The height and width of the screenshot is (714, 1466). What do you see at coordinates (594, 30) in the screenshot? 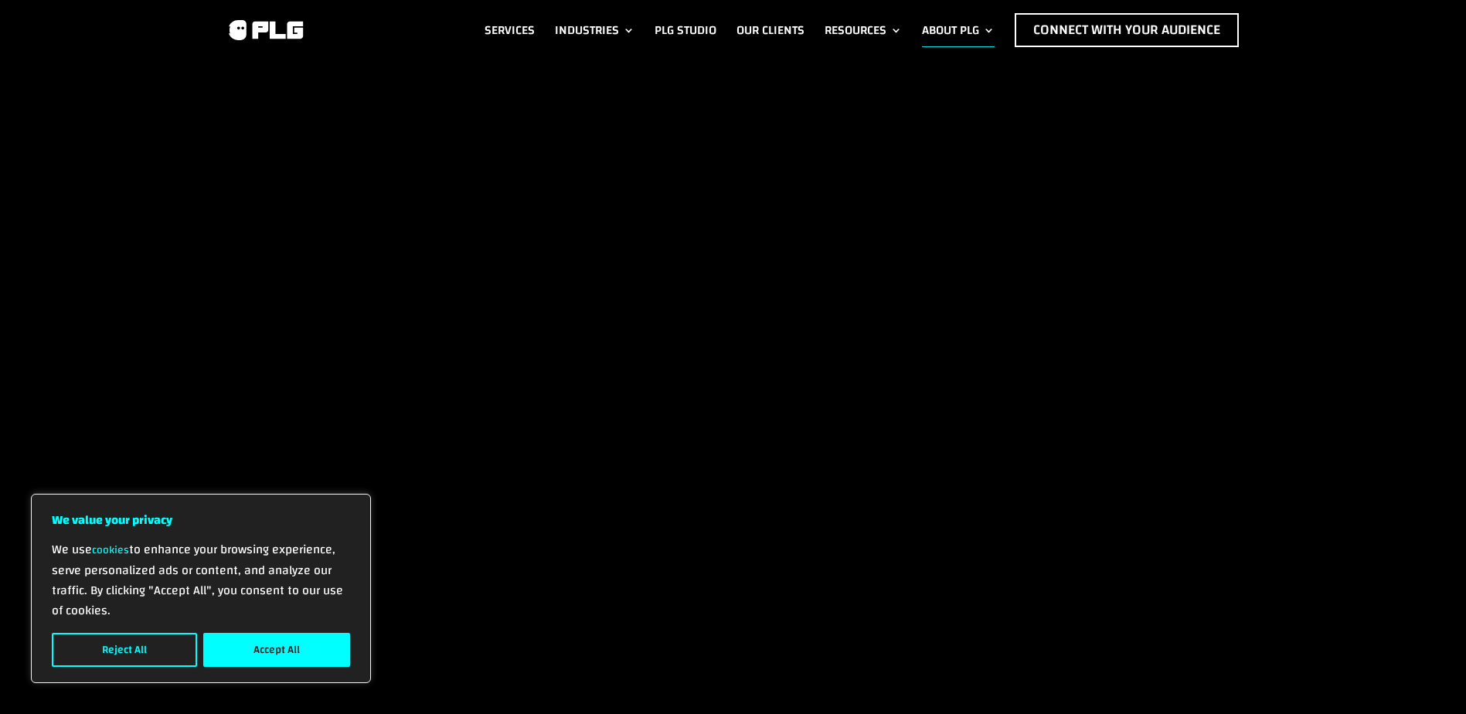
I see `a: Industries` at bounding box center [594, 30].